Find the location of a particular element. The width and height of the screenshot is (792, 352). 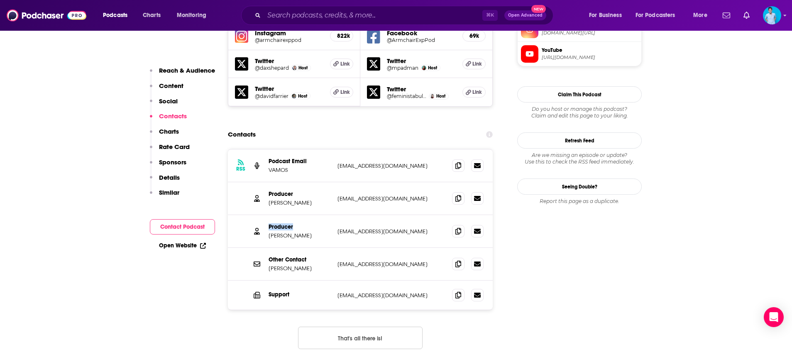

h5: @daxshepard is located at coordinates (272, 68).